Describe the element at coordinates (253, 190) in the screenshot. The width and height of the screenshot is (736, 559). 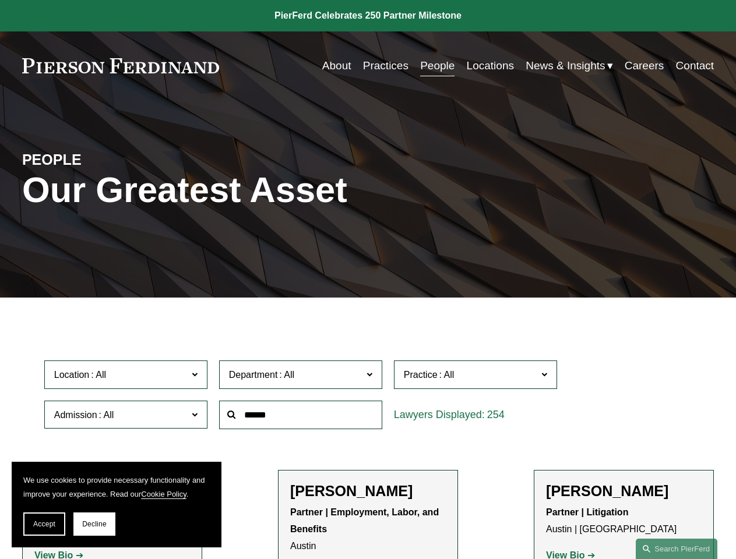
I see `h1: Our Greatest Asset` at that location.